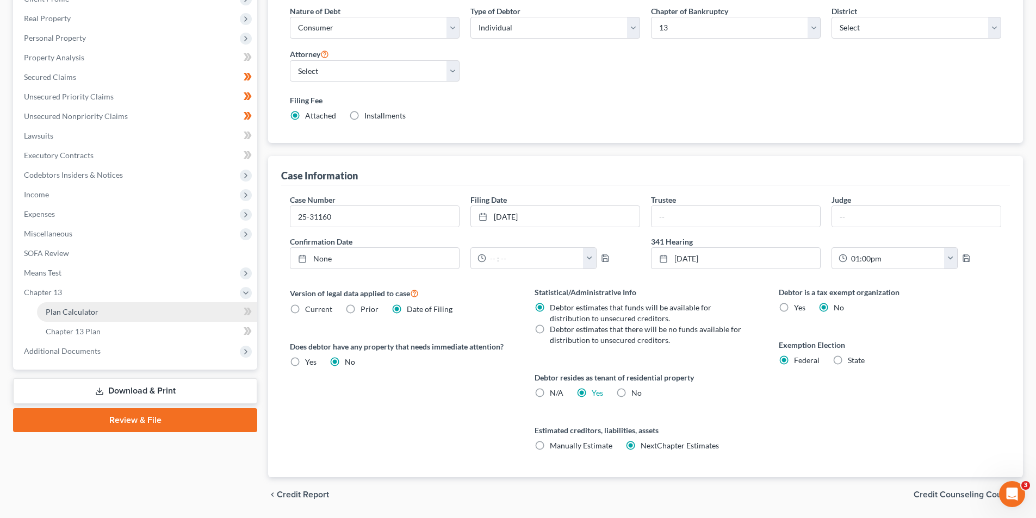  I want to click on label: Filing Fee, so click(645, 100).